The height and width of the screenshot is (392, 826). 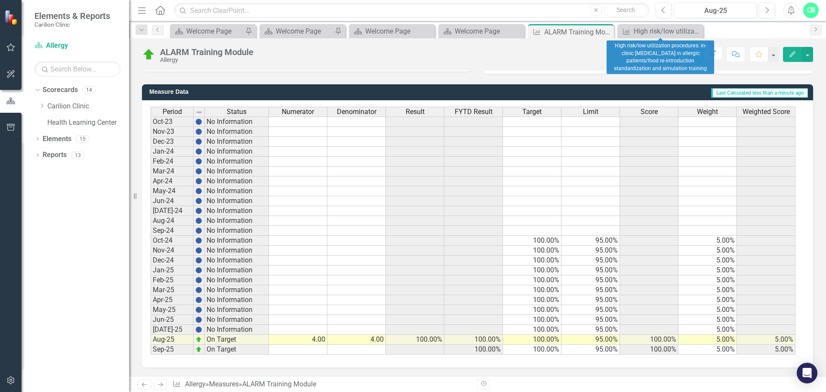 What do you see at coordinates (172, 280) in the screenshot?
I see `td: Feb-25` at bounding box center [172, 280].